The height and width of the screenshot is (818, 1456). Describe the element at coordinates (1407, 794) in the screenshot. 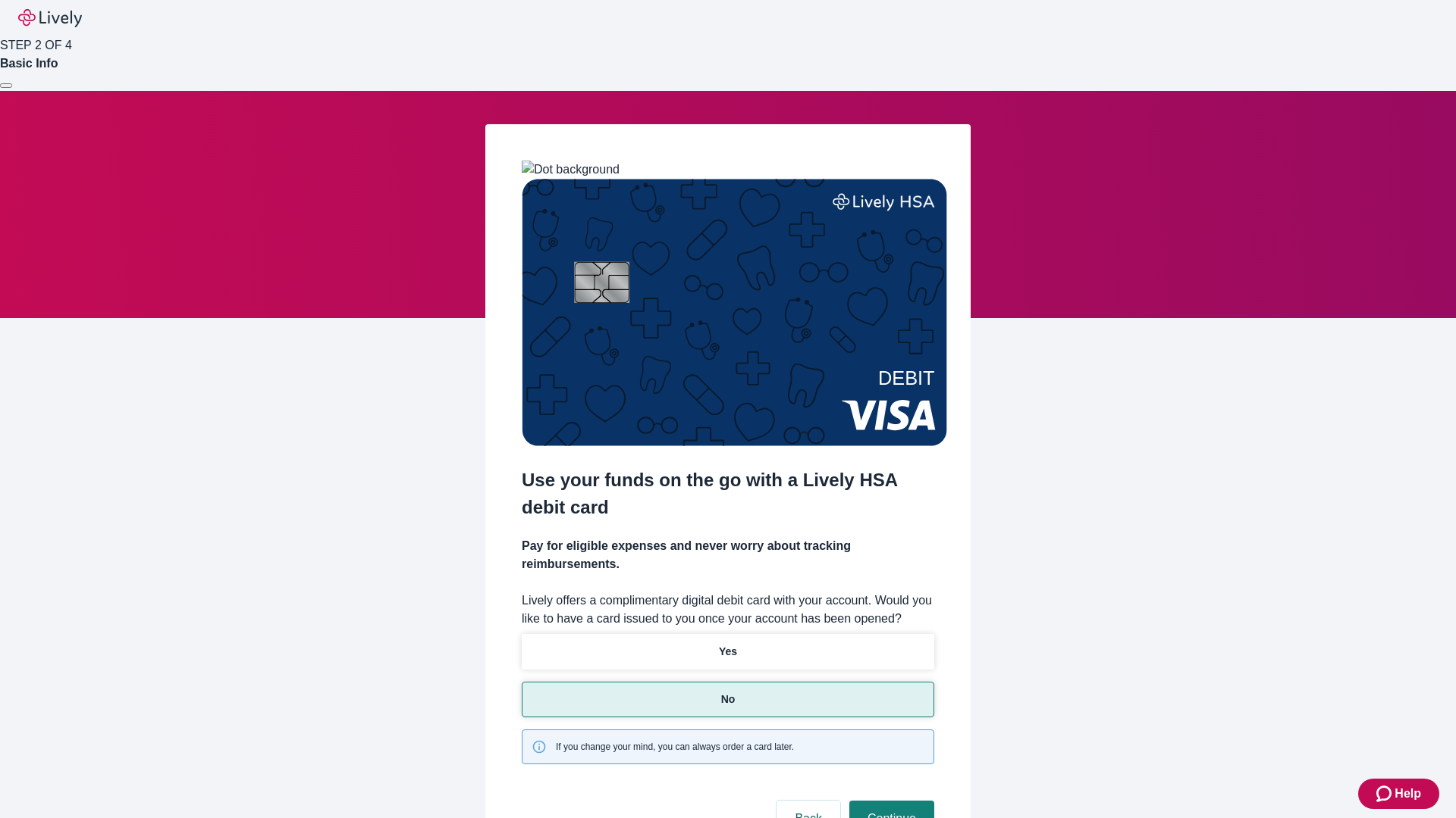

I see `span: Help` at that location.